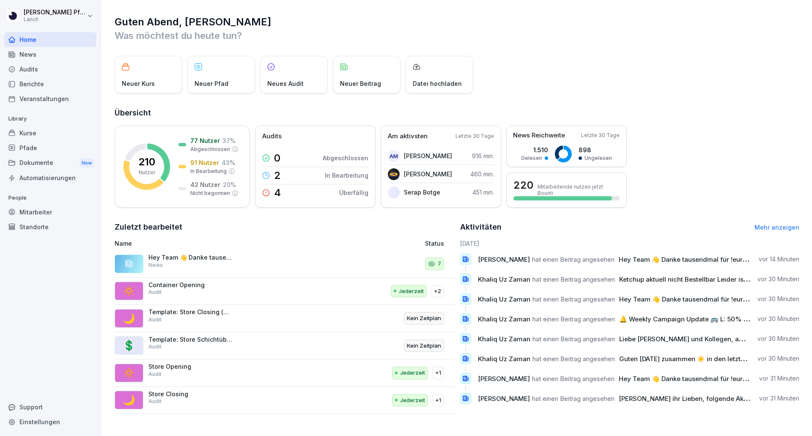 This screenshot has height=436, width=812. Describe the element at coordinates (422, 192) in the screenshot. I see `p: Serap Botge` at that location.